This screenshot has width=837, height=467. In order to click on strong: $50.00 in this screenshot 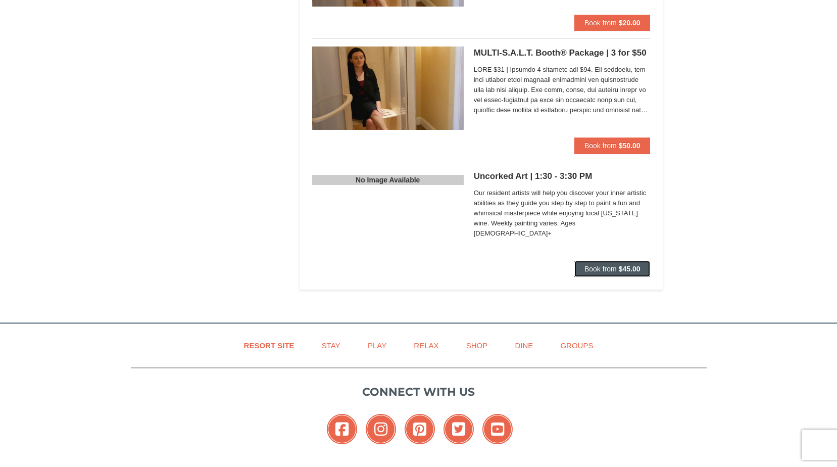, I will do `click(629, 145)`.